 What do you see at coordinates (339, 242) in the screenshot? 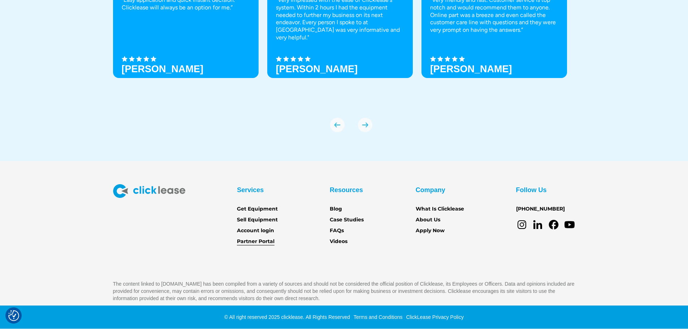
I see `a: Videos` at bounding box center [339, 242].